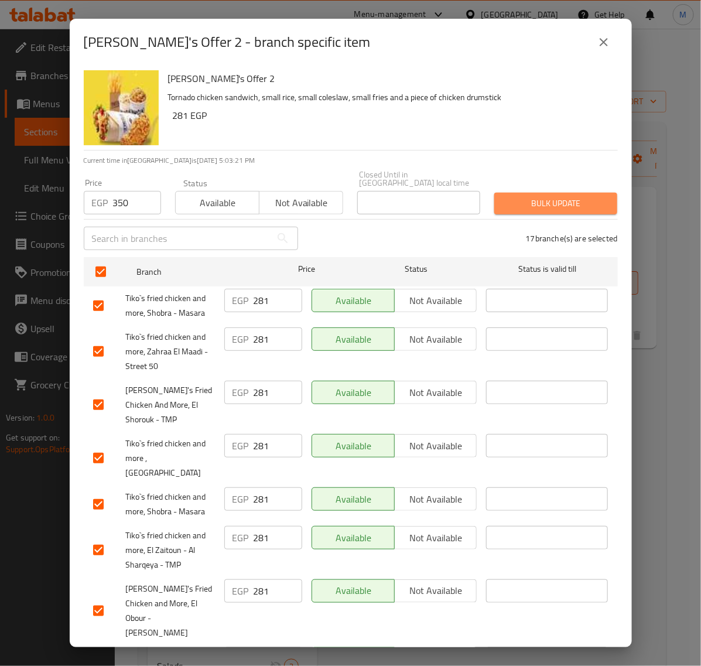 This screenshot has width=701, height=666. Describe the element at coordinates (388, 97) in the screenshot. I see `p: Tornado chicken sandwich, small rice, small coleslaw, small fries and a piece of chicken drumstick` at that location.